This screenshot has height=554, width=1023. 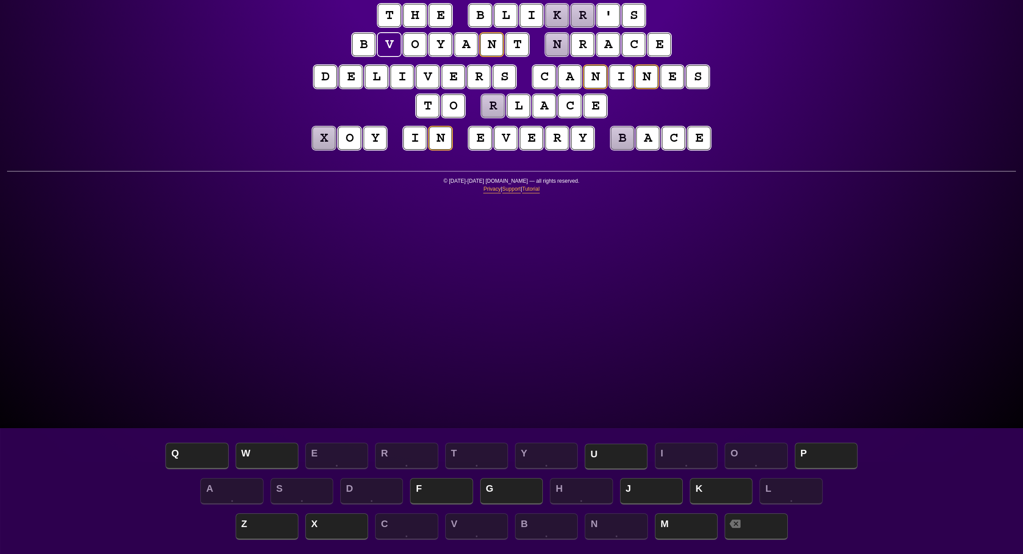 What do you see at coordinates (616, 456) in the screenshot?
I see `span: U` at bounding box center [616, 456].